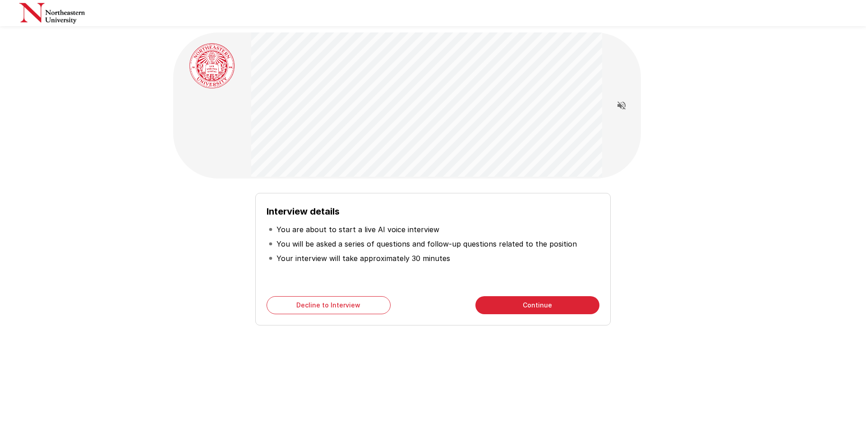 The width and height of the screenshot is (866, 426). What do you see at coordinates (622, 106) in the screenshot?
I see `button: Read questions aloud` at bounding box center [622, 106].